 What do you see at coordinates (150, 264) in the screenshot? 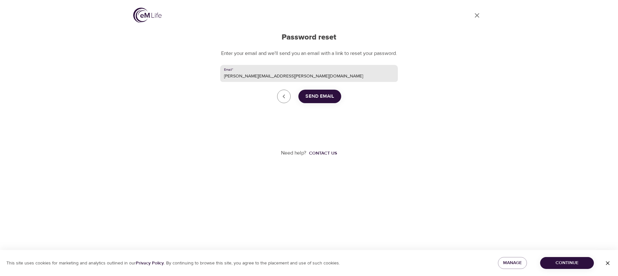
I see `a: Privacy Policy` at bounding box center [150, 264].